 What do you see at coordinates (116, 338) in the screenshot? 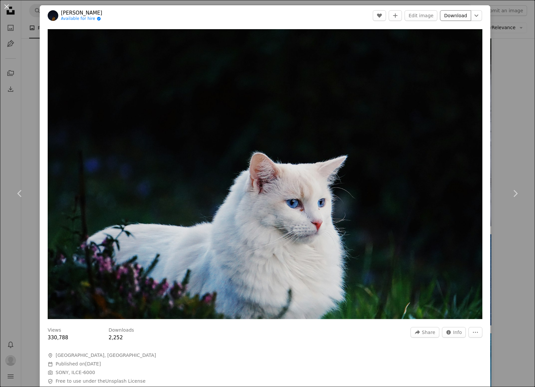
I see `span: 2,252` at bounding box center [116, 338].